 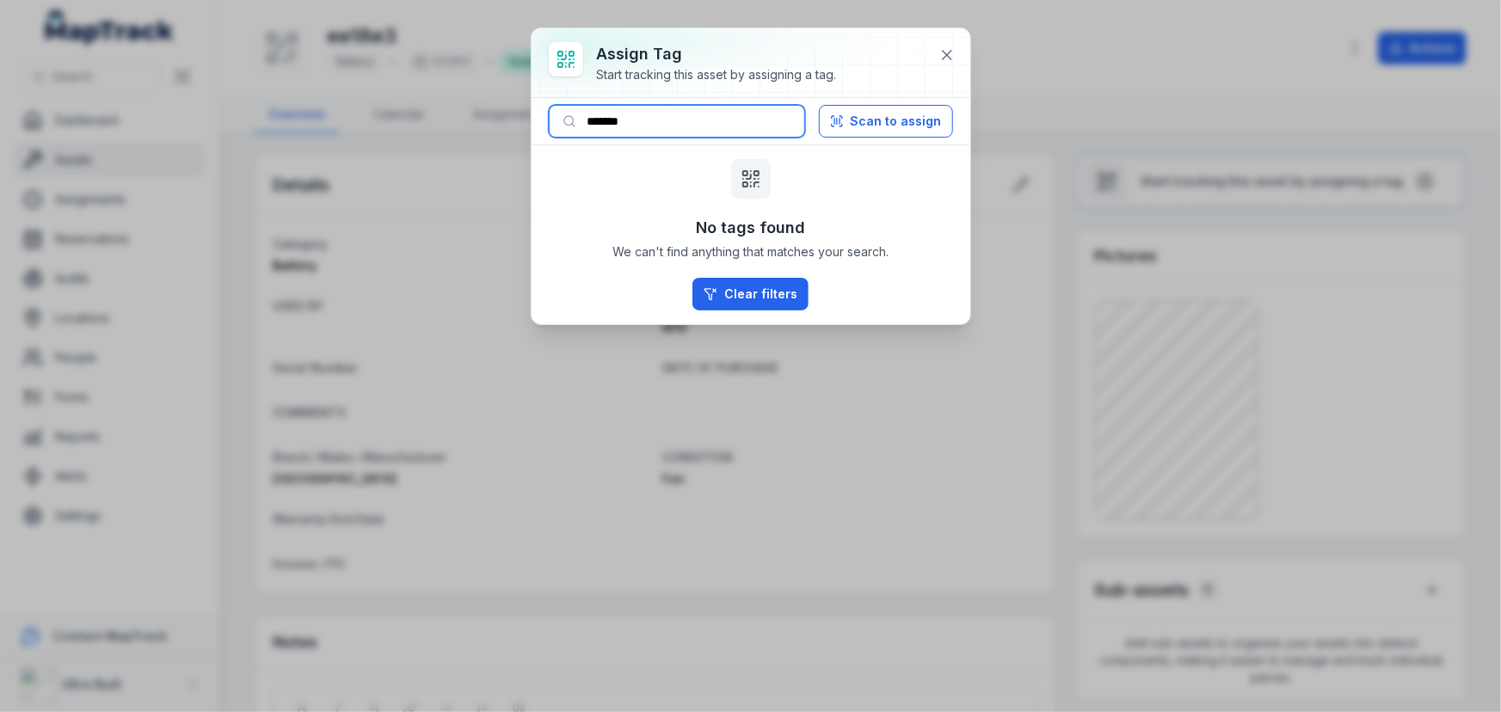 I want to click on h3: No tags found, so click(x=750, y=228).